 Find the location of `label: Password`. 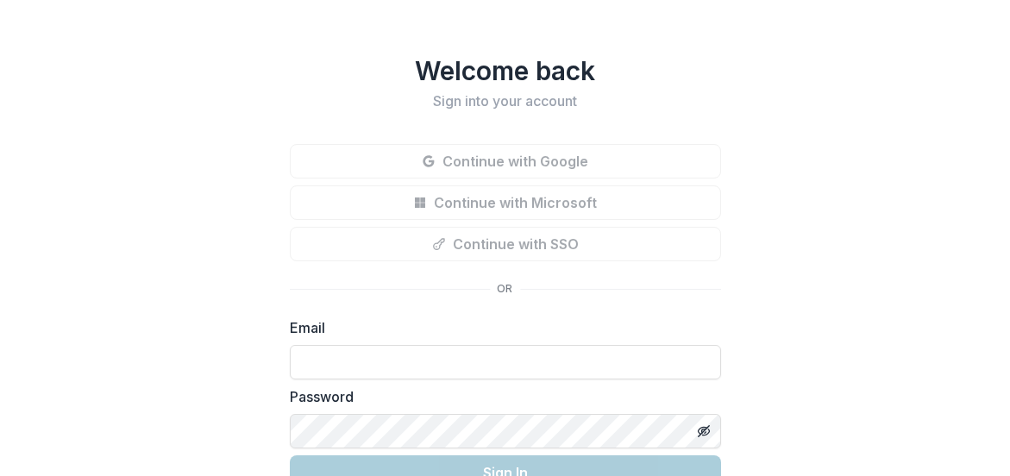

label: Password is located at coordinates (500, 397).